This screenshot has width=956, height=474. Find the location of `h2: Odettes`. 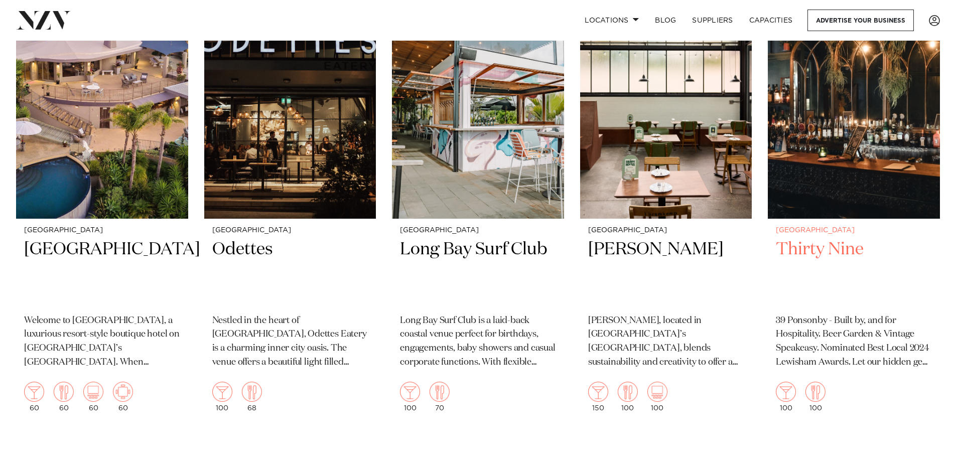

h2: Odettes is located at coordinates (290, 272).